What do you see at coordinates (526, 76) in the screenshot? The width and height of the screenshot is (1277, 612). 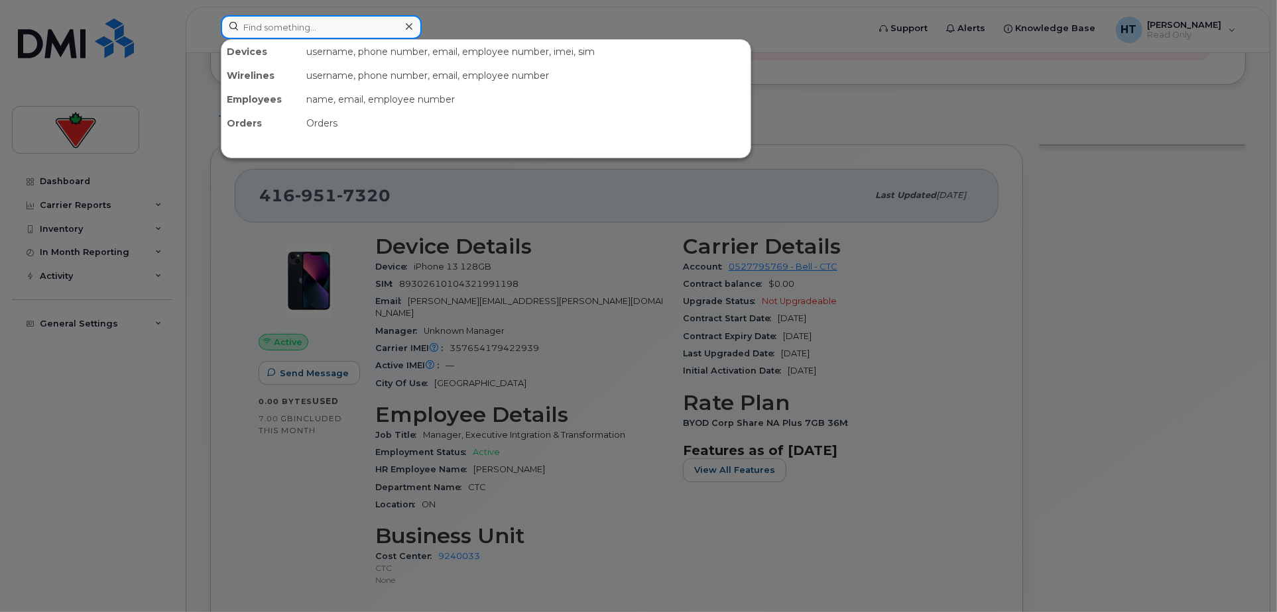 I see `div: username, phone number, email, employee number` at bounding box center [526, 76].